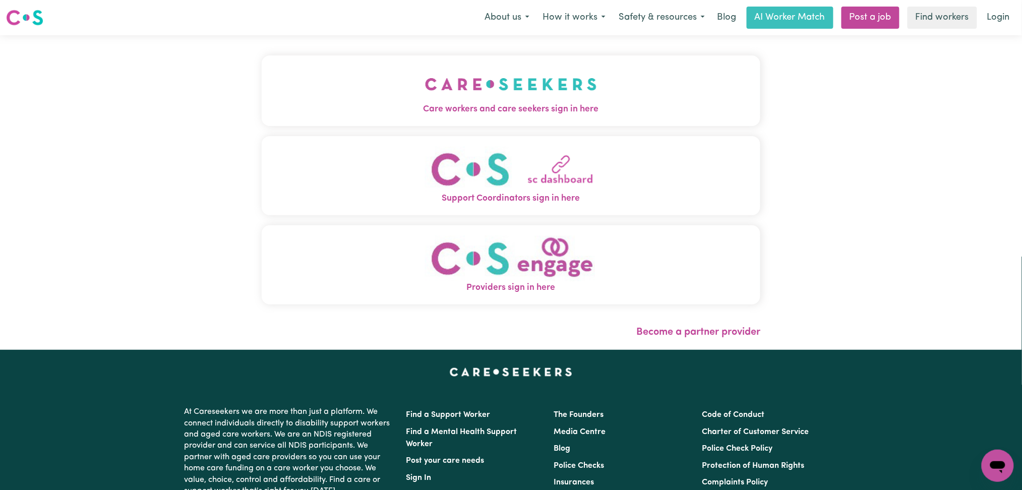 Image resolution: width=1022 pixels, height=490 pixels. Describe the element at coordinates (661, 18) in the screenshot. I see `button: Safety & resources` at that location.